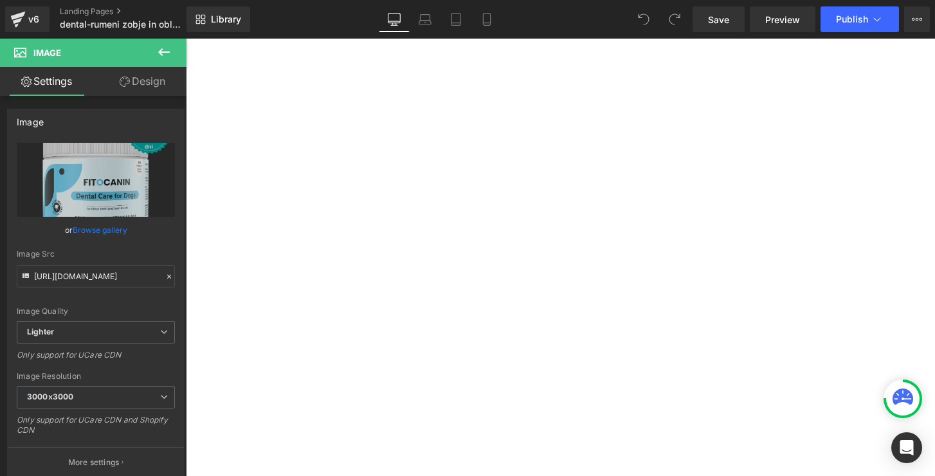 The width and height of the screenshot is (935, 476). Describe the element at coordinates (718, 19) in the screenshot. I see `span: Save` at that location.